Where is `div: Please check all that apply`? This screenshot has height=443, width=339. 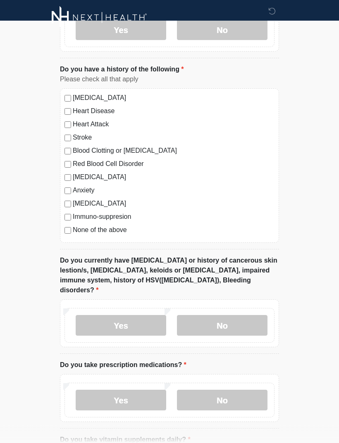
div: Please check all that apply is located at coordinates (169, 80).